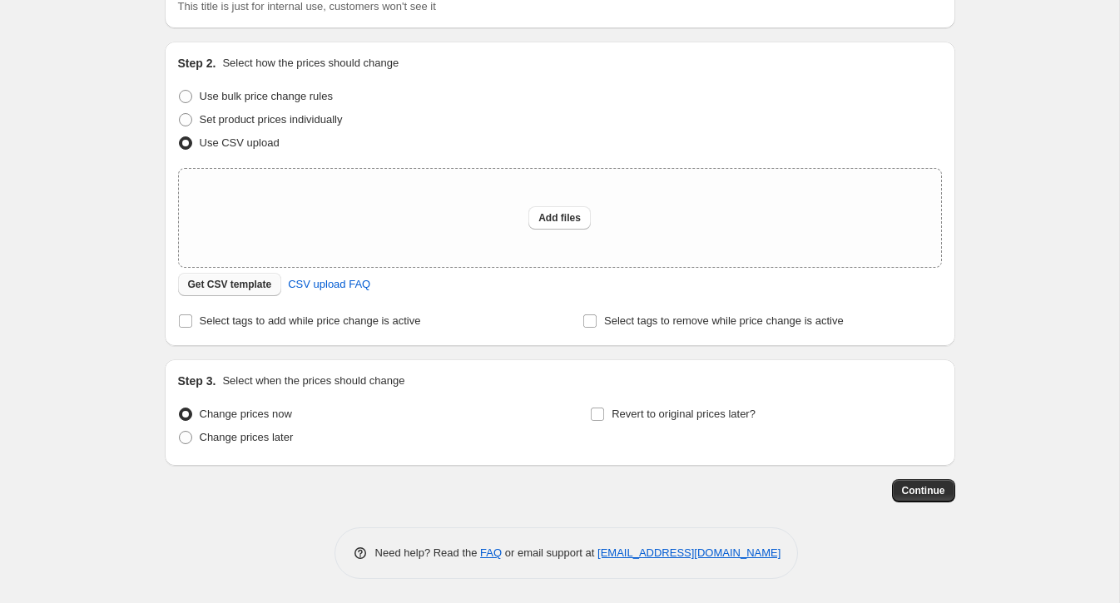  Describe the element at coordinates (724, 320) in the screenshot. I see `span: Select tags to remove while price change is active` at that location.